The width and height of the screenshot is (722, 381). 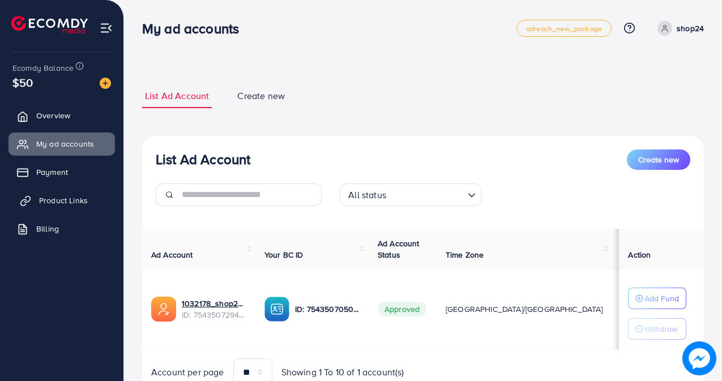 What do you see at coordinates (214, 304) in the screenshot?
I see `a: 1032178_shop24now_1756359704652` at bounding box center [214, 304].